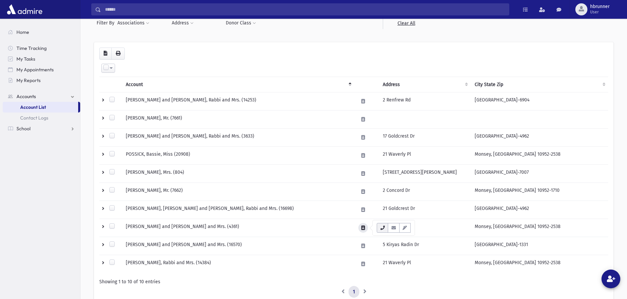 Image resolution: width=627 pixels, height=299 pixels. What do you see at coordinates (24, 9) in the screenshot?
I see `img: AdmirePro` at bounding box center [24, 9].